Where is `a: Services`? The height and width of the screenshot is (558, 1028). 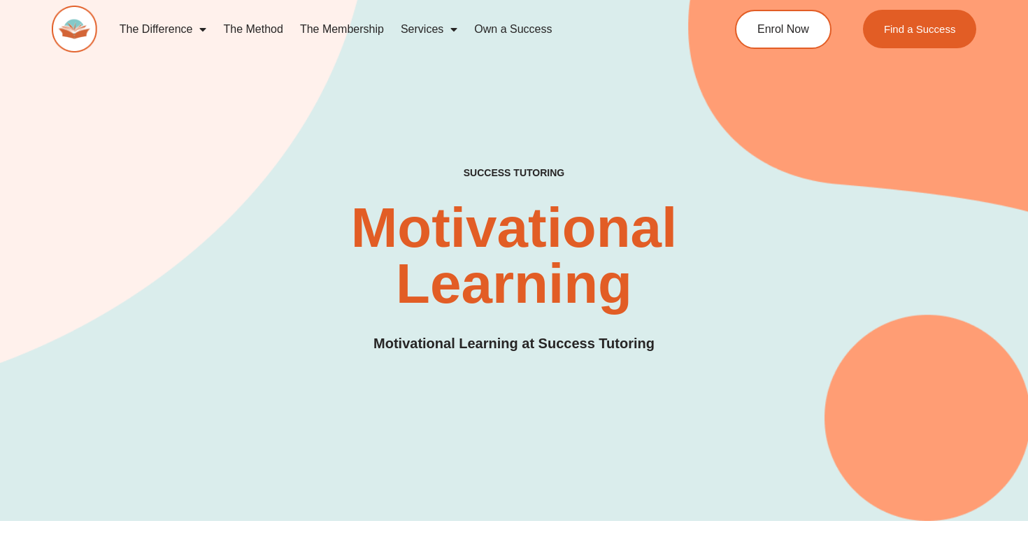 a: Services is located at coordinates (429, 29).